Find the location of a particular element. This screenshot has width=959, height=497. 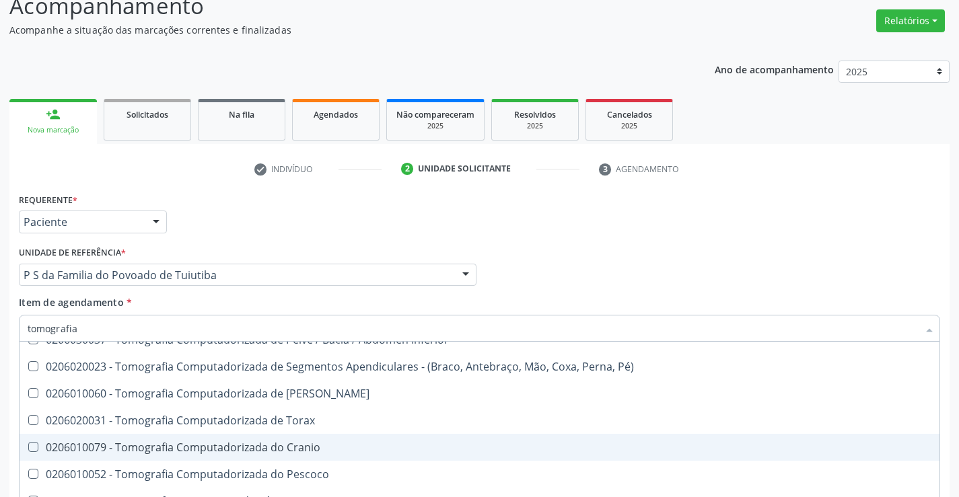

span: Paciente is located at coordinates (81, 222).